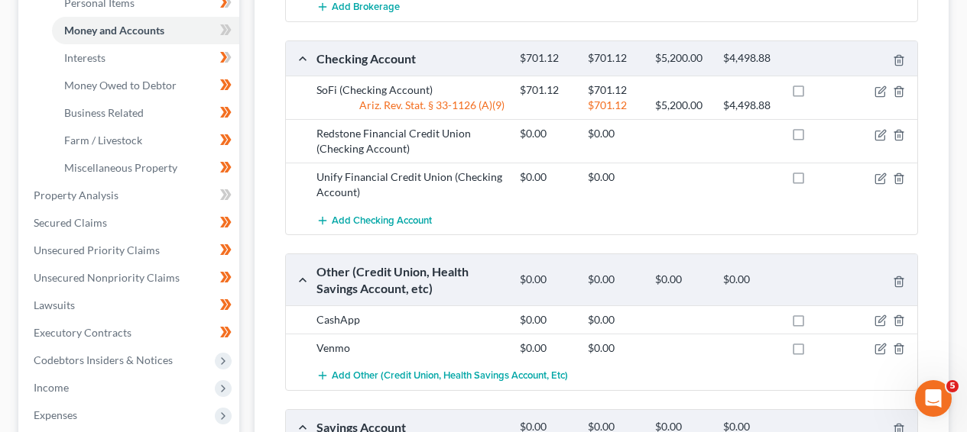 This screenshot has height=432, width=967. What do you see at coordinates (121, 167) in the screenshot?
I see `span: Miscellaneous Property` at bounding box center [121, 167].